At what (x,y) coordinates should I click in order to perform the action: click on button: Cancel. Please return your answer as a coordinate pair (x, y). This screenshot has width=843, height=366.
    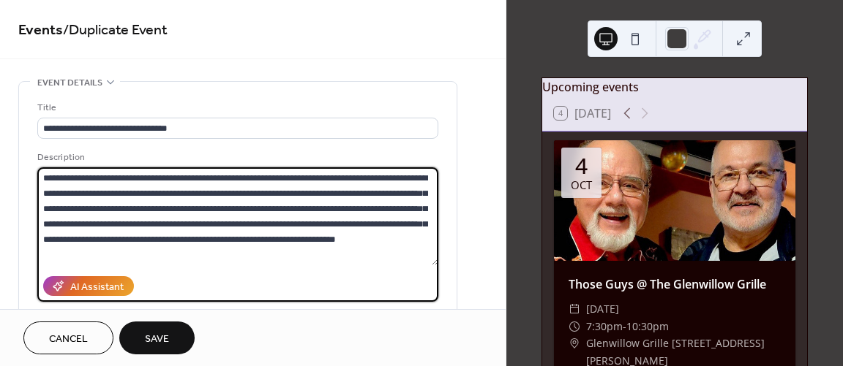
    Looking at the image, I should click on (68, 338).